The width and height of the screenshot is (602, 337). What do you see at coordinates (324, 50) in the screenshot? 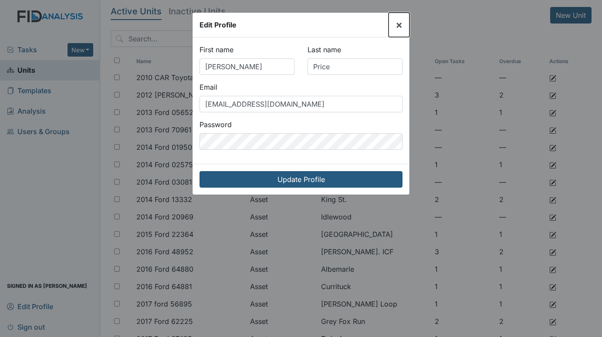
I see `label: Last name` at bounding box center [324, 50].